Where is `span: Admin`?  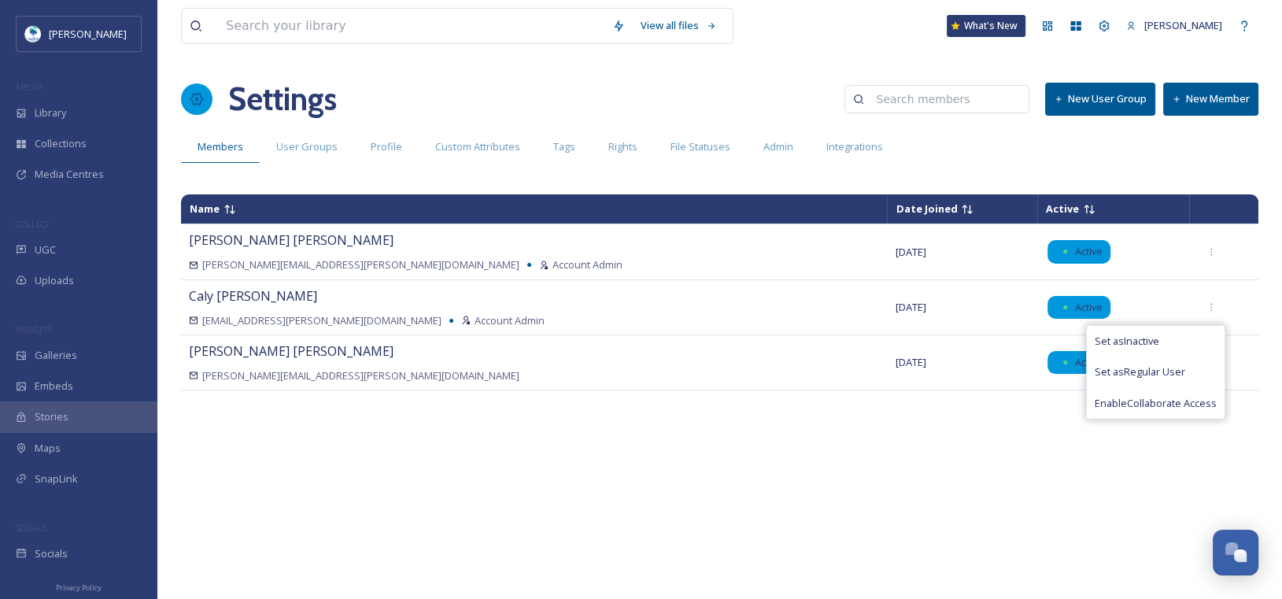 span: Admin is located at coordinates (779, 146).